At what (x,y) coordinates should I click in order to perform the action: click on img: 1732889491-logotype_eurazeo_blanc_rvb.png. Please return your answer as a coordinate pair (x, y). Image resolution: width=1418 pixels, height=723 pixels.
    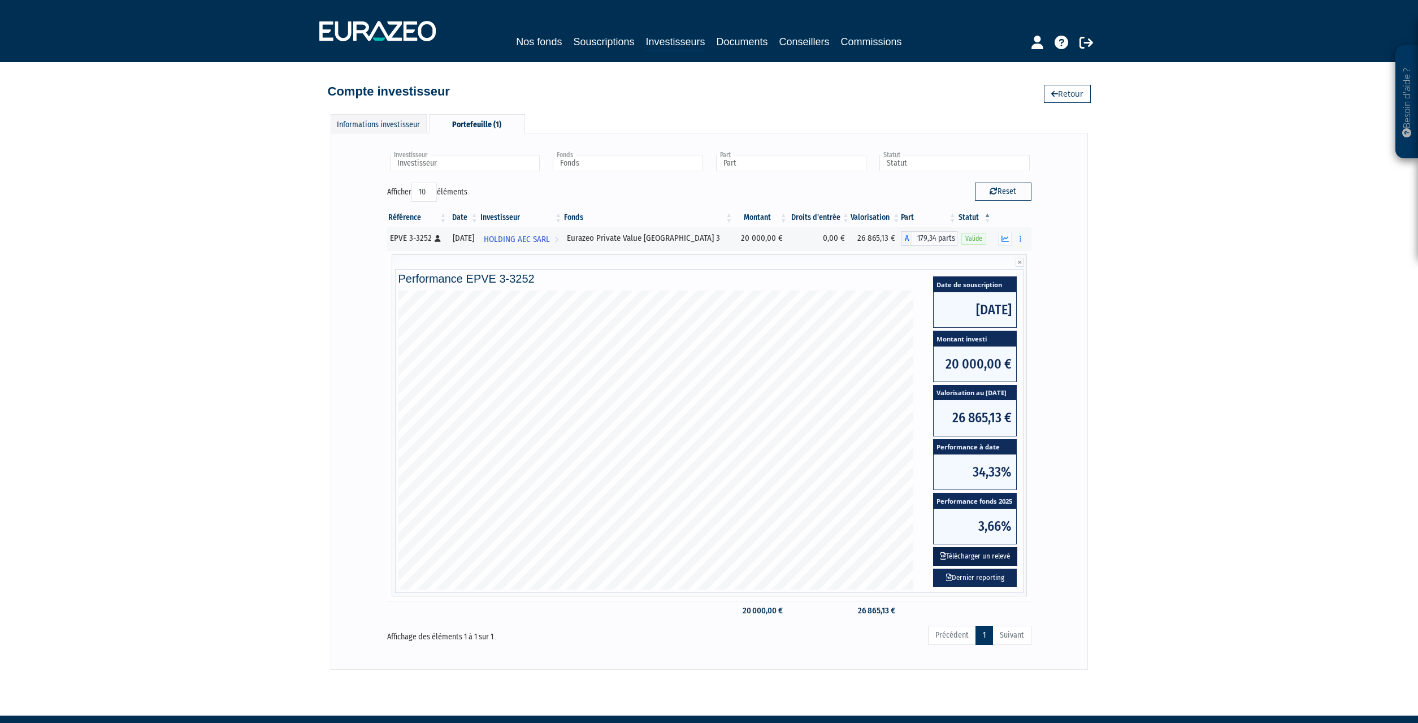
    Looking at the image, I should click on (378, 31).